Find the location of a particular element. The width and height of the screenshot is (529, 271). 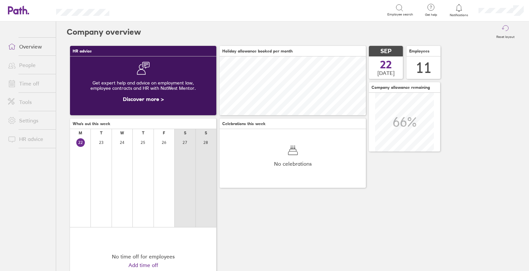

a: HR advice is located at coordinates (29, 139).